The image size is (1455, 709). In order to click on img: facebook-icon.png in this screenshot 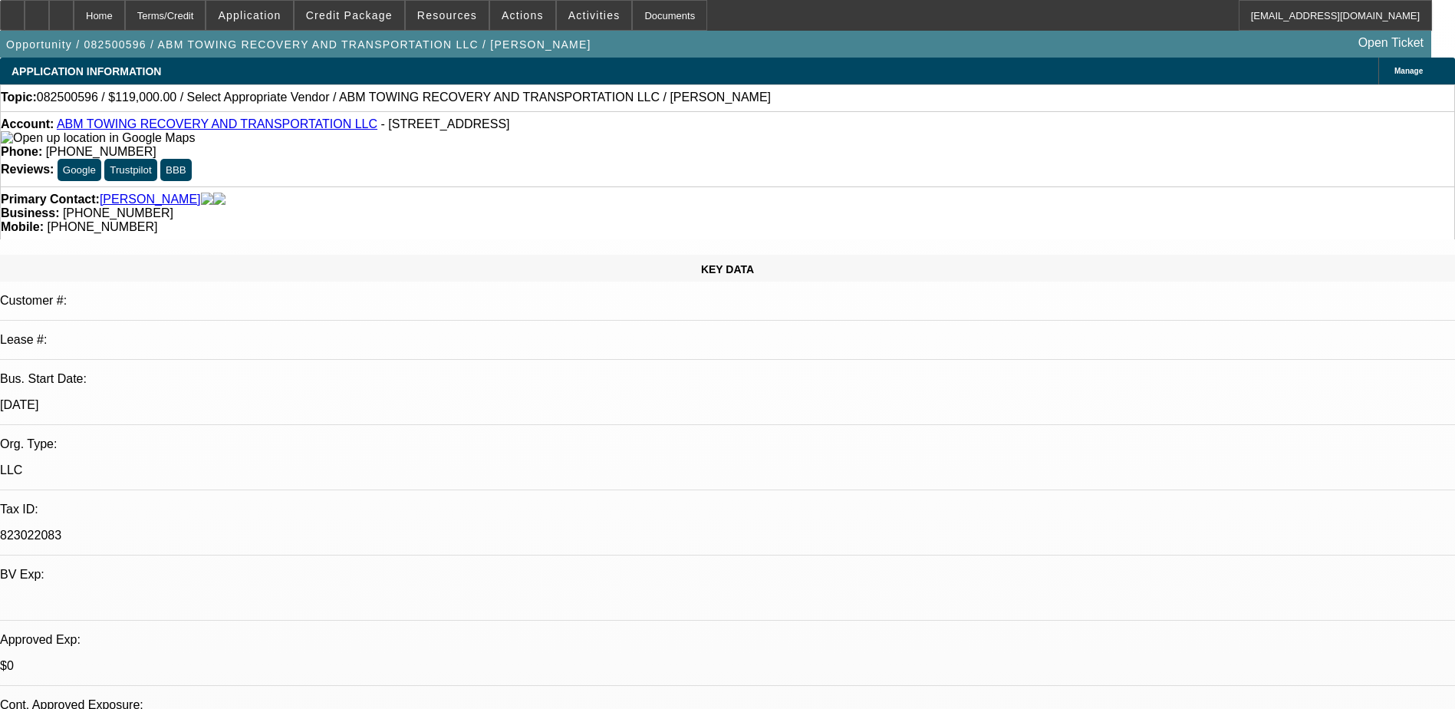, I will do `click(207, 199)`.